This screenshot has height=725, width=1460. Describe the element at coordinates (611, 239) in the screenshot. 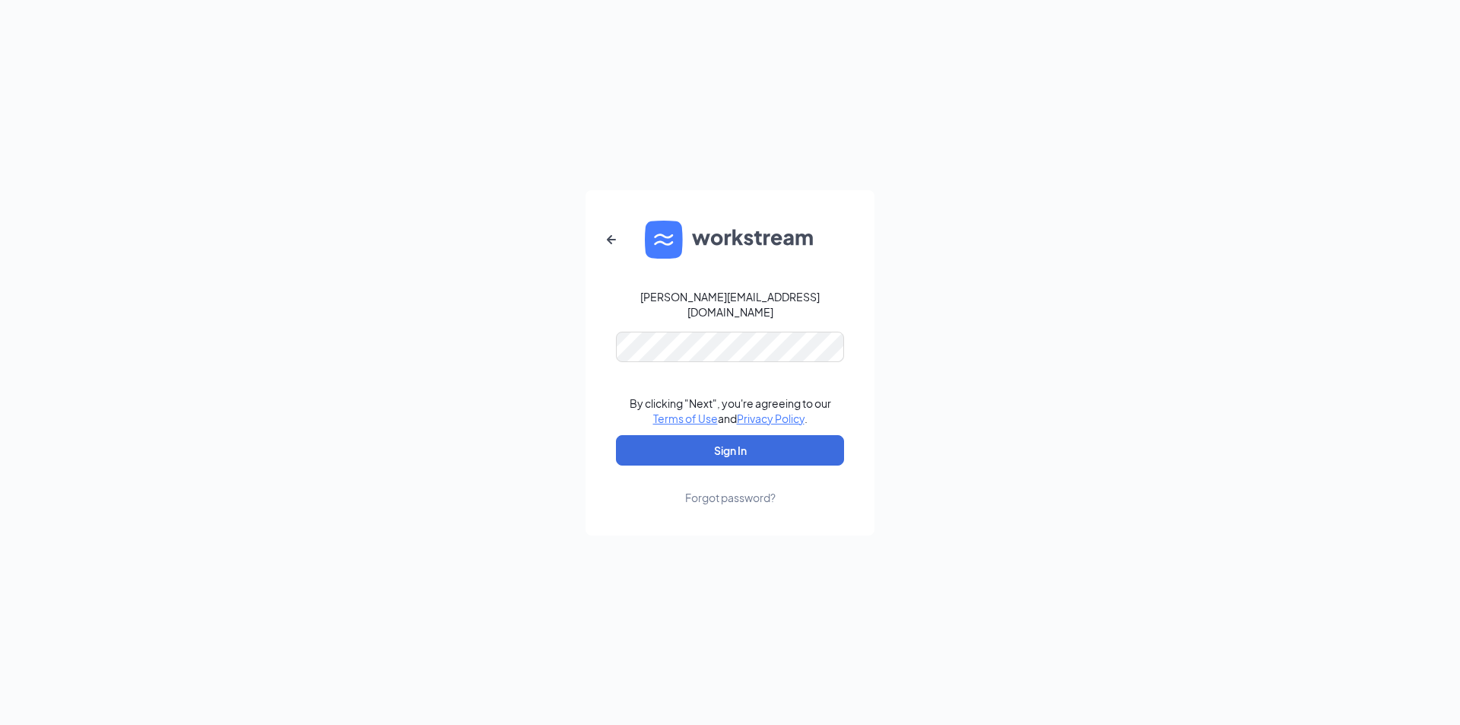

I see `button: ArrowLeftNew` at that location.